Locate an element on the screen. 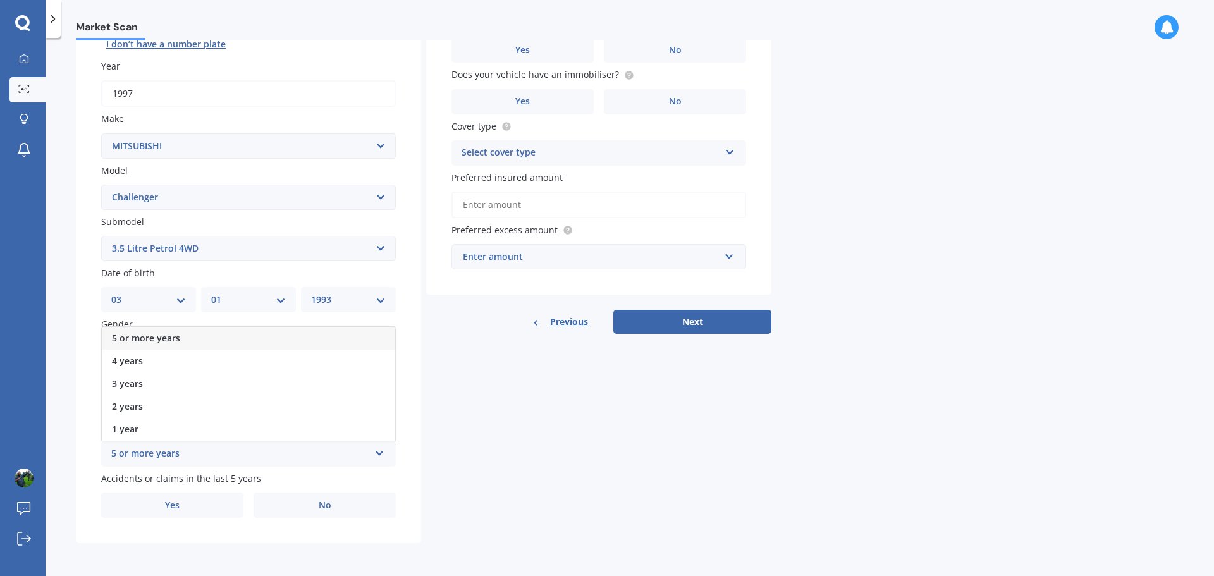 The image size is (1214, 576). span: Preferred insured amount is located at coordinates (507, 177).